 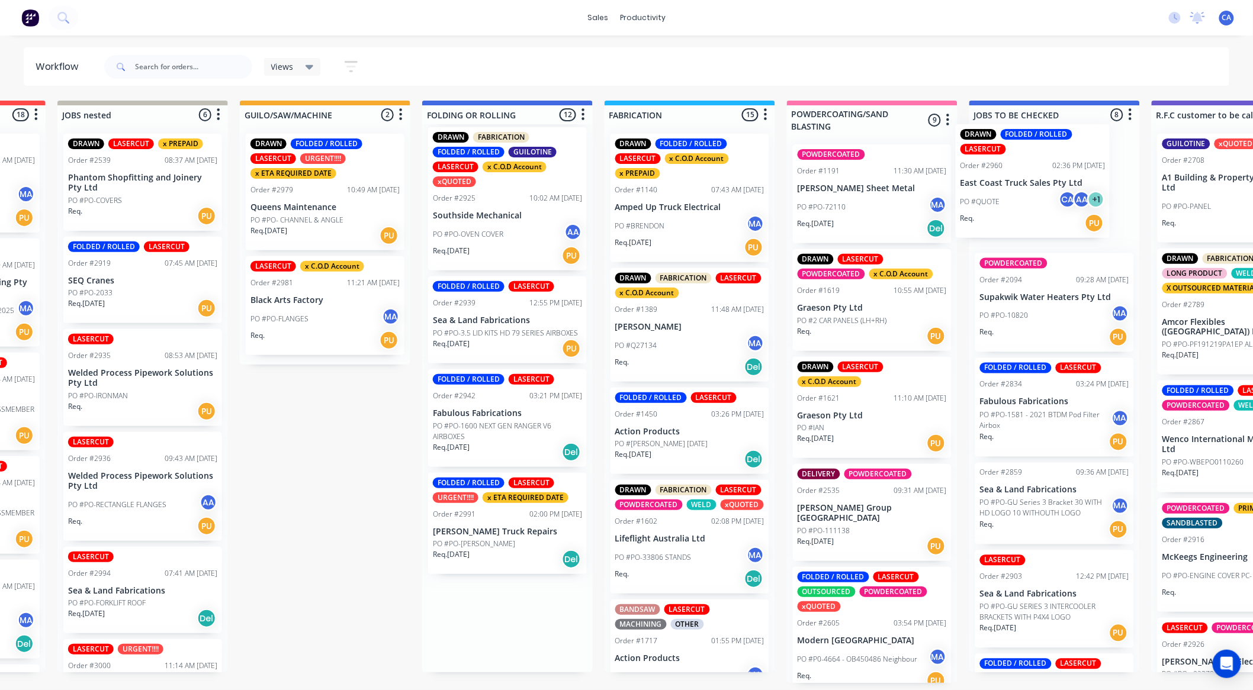 What do you see at coordinates (1226, 664) in the screenshot?
I see `div: Open Intercom Messenger` at bounding box center [1226, 664].